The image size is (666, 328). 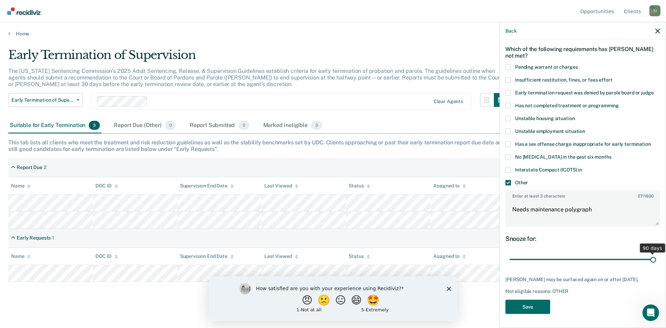 I want to click on button: 5, so click(x=165, y=24).